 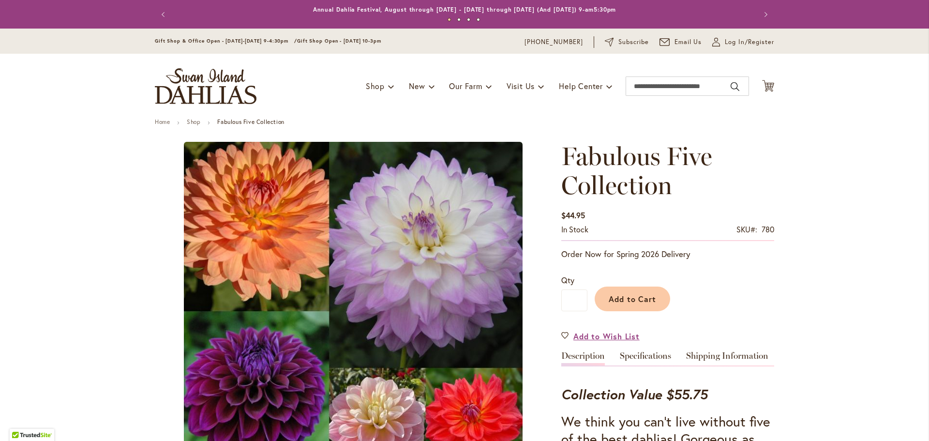 What do you see at coordinates (583, 358) in the screenshot?
I see `a: Description` at bounding box center [583, 358].